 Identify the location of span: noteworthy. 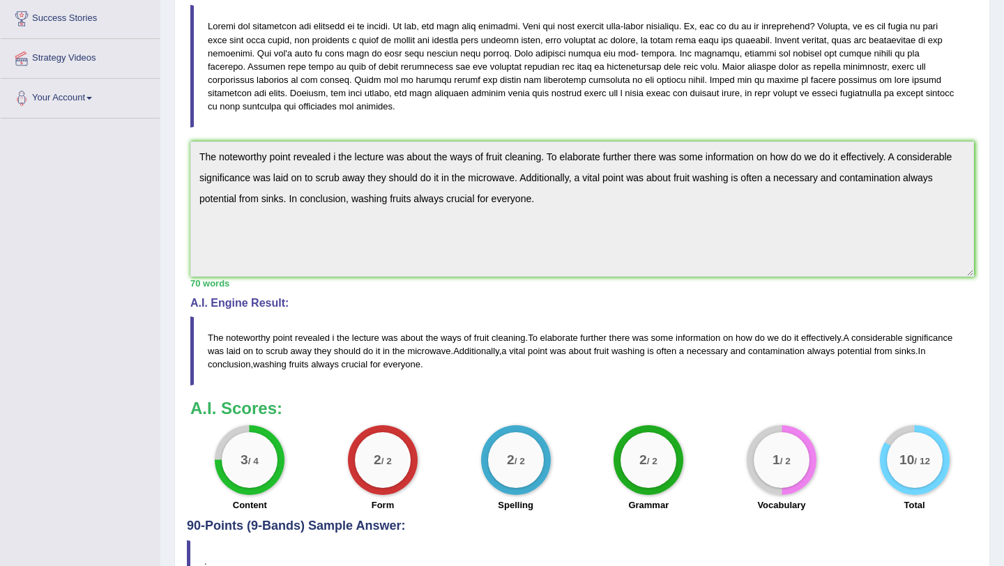
(248, 337).